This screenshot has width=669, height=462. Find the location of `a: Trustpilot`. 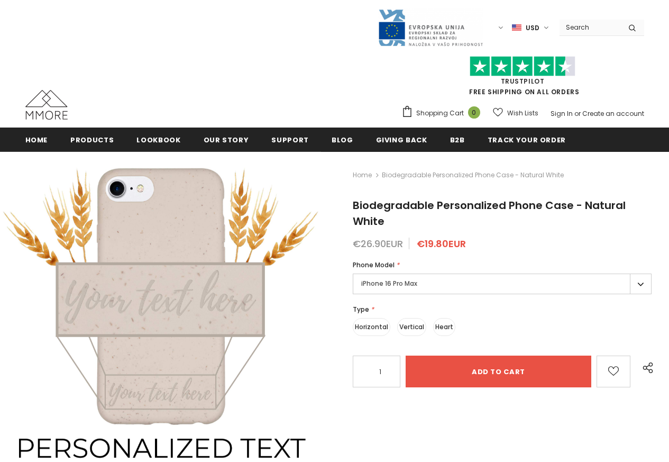

a: Trustpilot is located at coordinates (523, 81).